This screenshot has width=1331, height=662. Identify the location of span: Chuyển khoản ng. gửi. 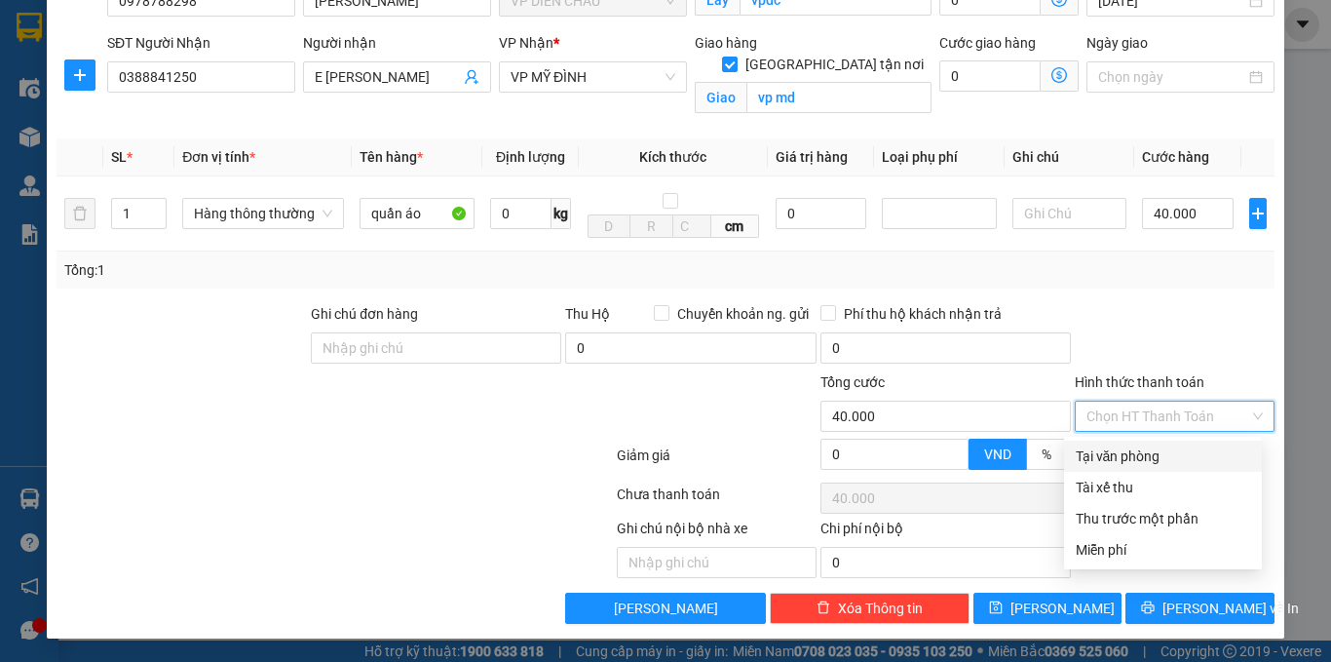
(743, 314).